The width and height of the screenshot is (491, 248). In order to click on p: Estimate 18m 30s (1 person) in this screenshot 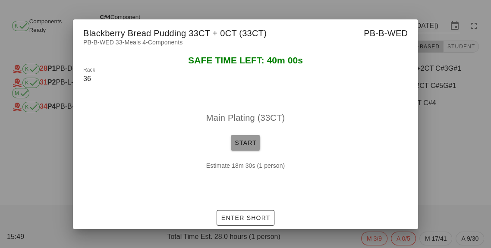, I will do `click(246, 166)`.